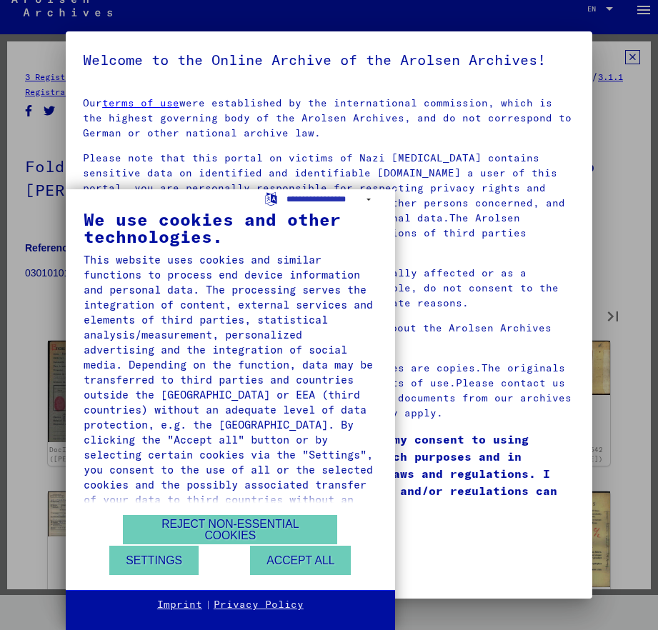  Describe the element at coordinates (230, 529) in the screenshot. I see `button: Reject non-essential cookies` at that location.